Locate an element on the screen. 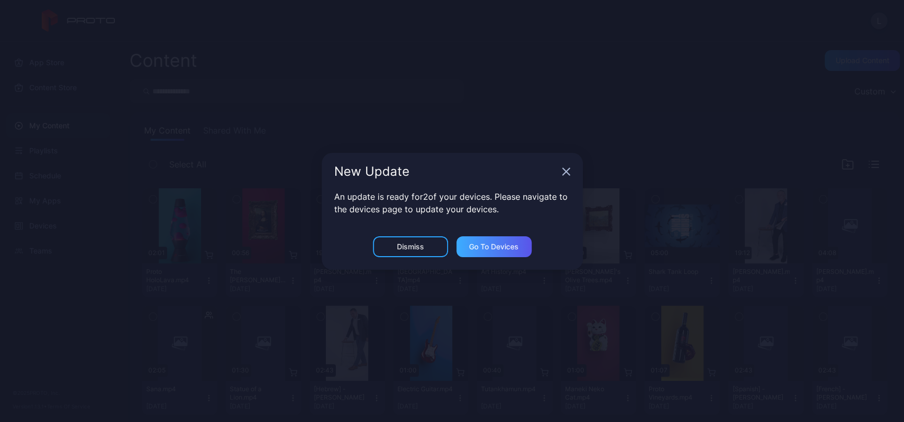 This screenshot has height=422, width=904. div: Go to devices is located at coordinates (493, 247).